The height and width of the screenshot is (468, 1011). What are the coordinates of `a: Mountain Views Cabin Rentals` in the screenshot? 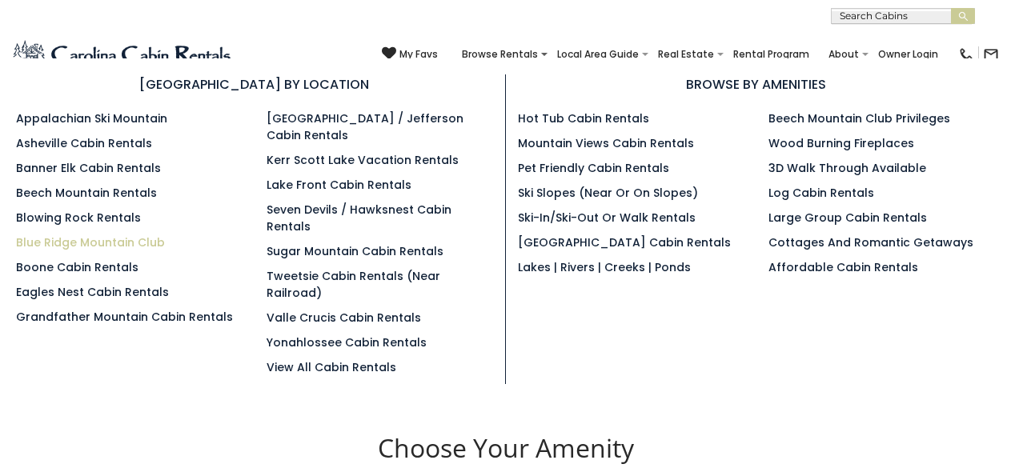 It's located at (606, 143).